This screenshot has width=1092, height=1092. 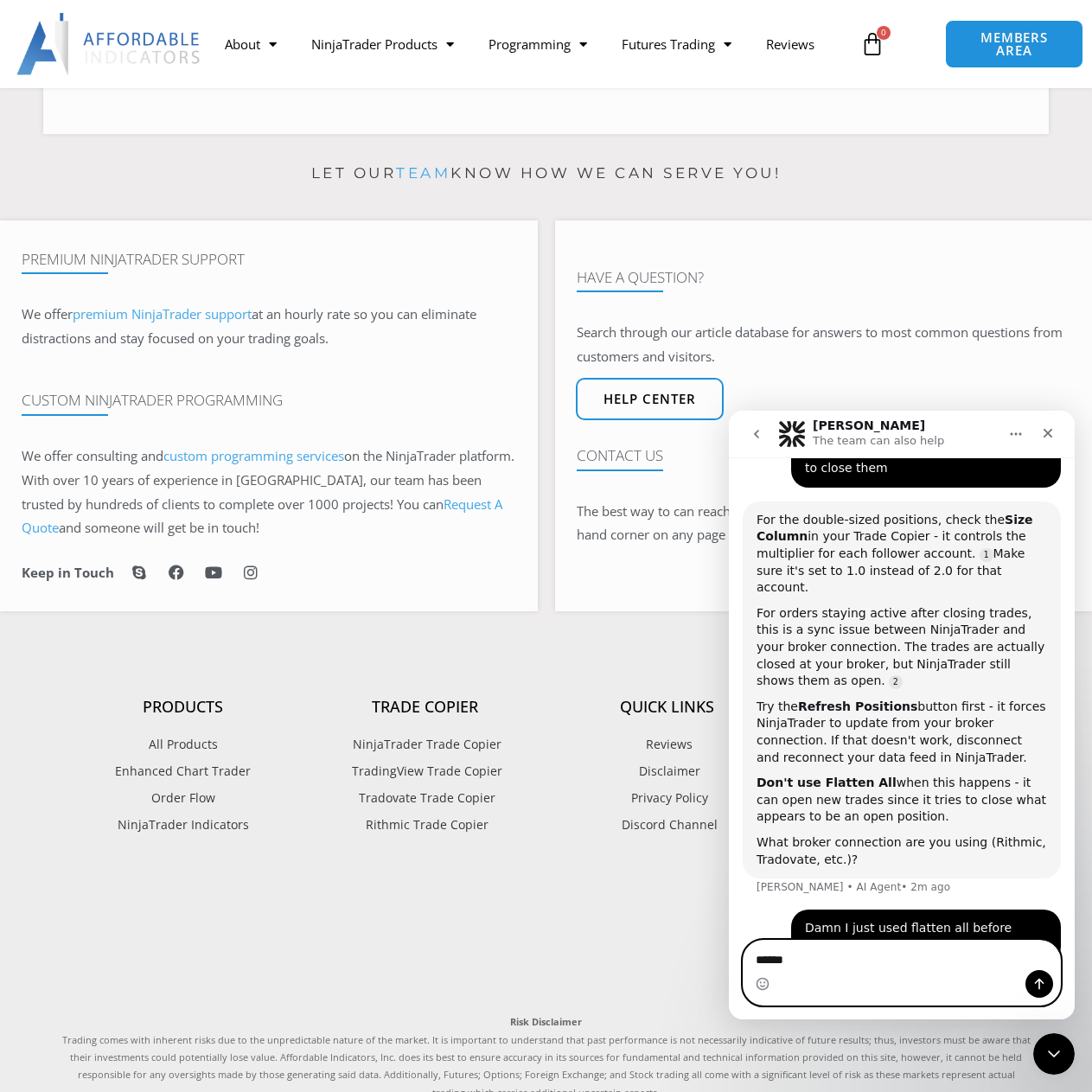 I want to click on span: TradingView Trade Copier, so click(x=424, y=771).